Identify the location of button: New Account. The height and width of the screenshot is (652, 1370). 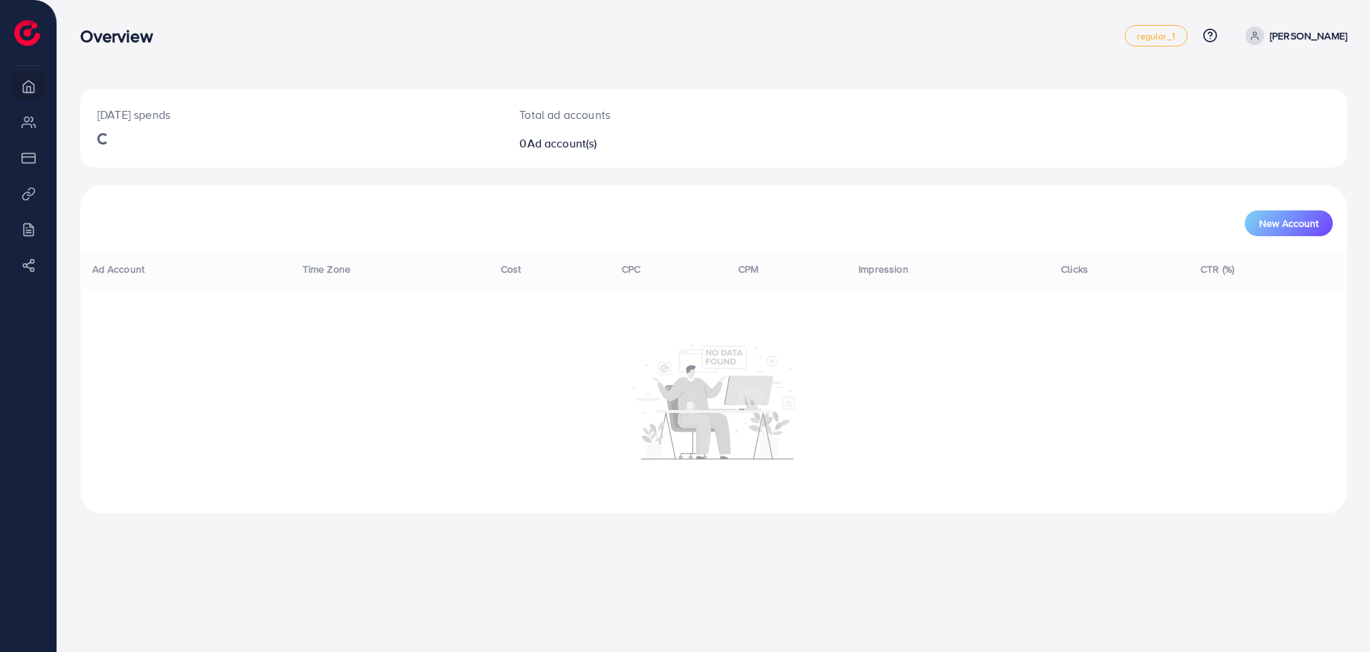
(1288, 223).